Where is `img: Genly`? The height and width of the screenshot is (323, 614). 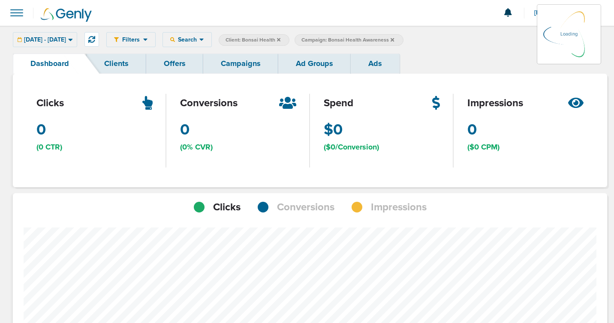
img: Genly is located at coordinates (66, 15).